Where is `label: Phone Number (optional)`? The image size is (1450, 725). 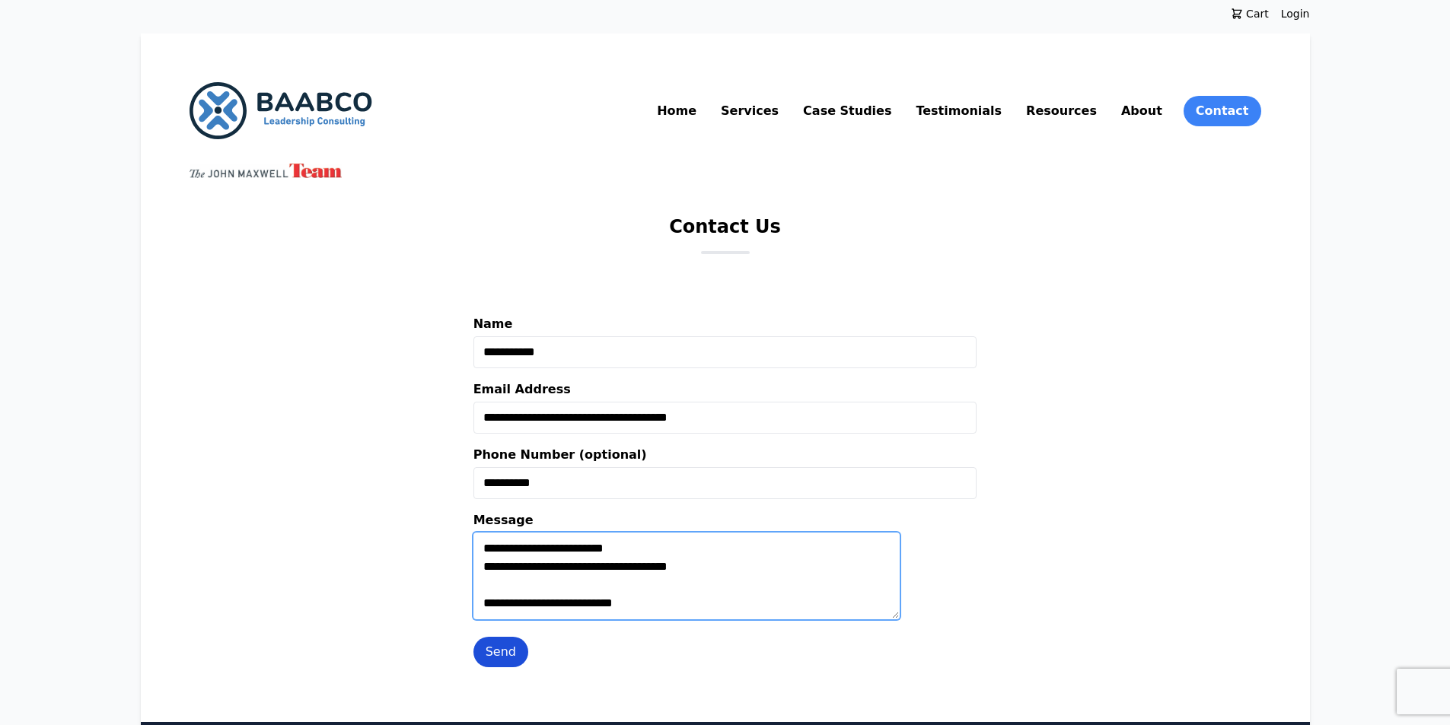 label: Phone Number (optional) is located at coordinates (725, 457).